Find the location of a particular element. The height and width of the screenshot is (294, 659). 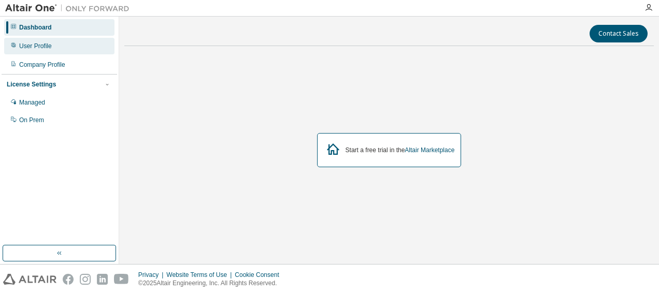

button: Contact Sales is located at coordinates (618, 34).